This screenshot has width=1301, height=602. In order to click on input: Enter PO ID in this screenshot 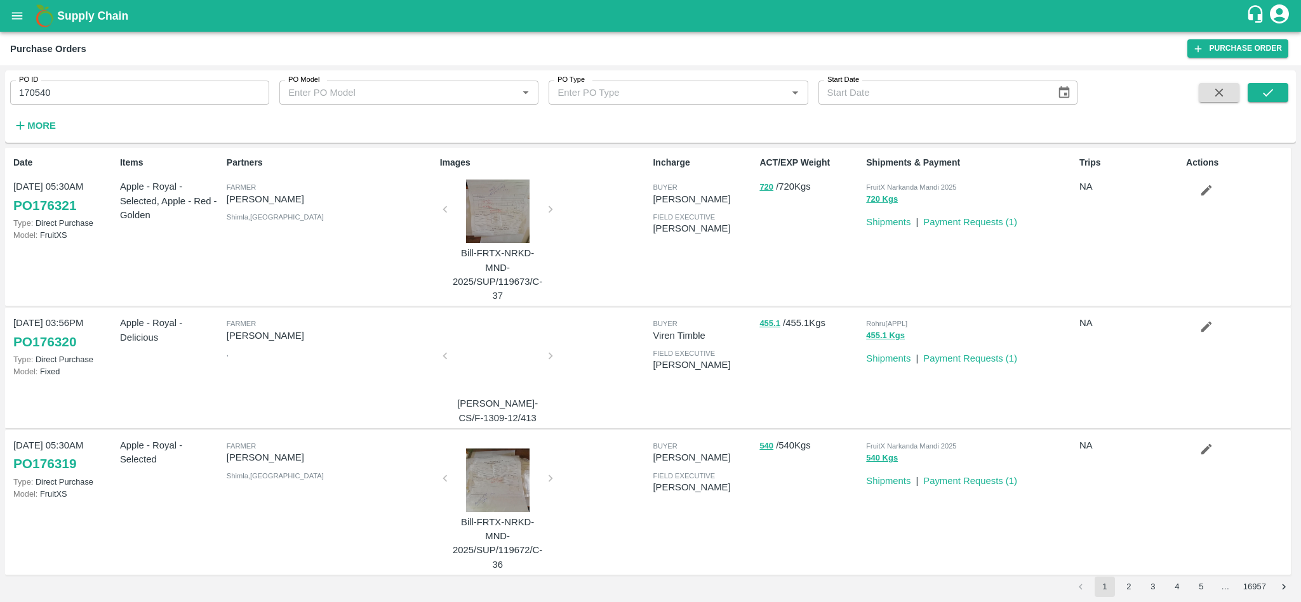, I will do `click(140, 93)`.